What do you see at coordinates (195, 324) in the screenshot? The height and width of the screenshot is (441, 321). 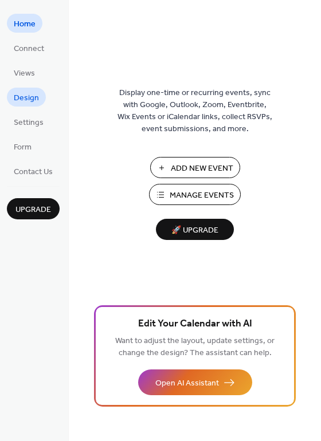 I see `span: Edit Your Calendar with AI` at bounding box center [195, 324].